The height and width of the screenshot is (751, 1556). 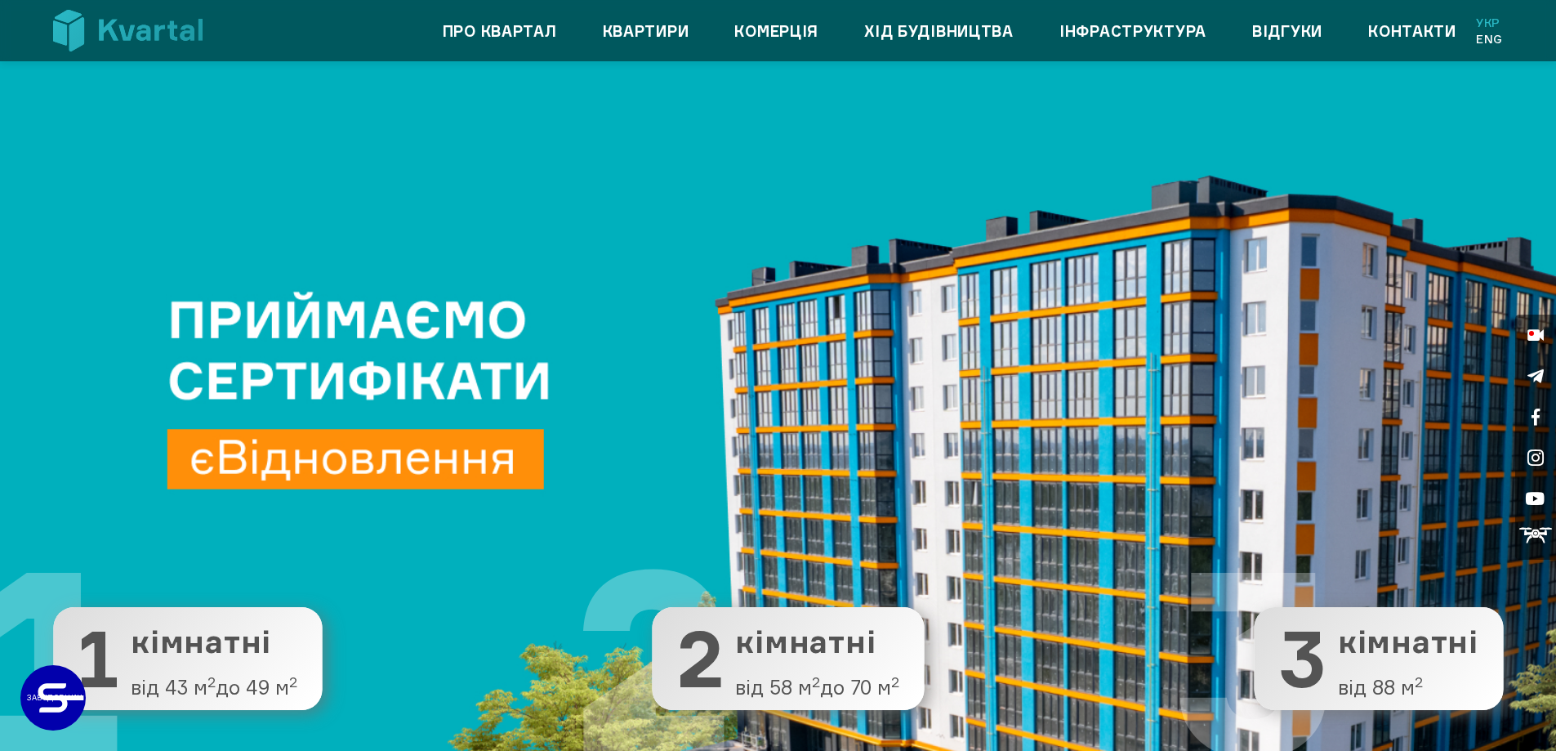 I want to click on text: ЗАБУДОВНИК, so click(x=55, y=697).